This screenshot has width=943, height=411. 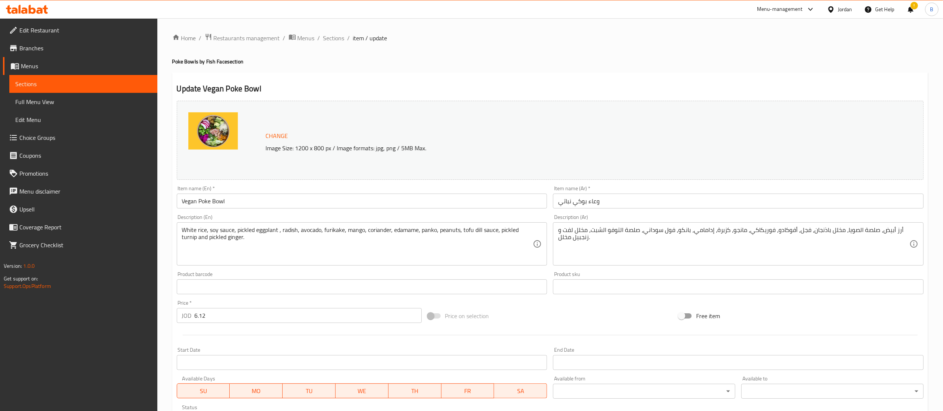 What do you see at coordinates (242, 38) in the screenshot?
I see `a: Restaurants management` at bounding box center [242, 38].